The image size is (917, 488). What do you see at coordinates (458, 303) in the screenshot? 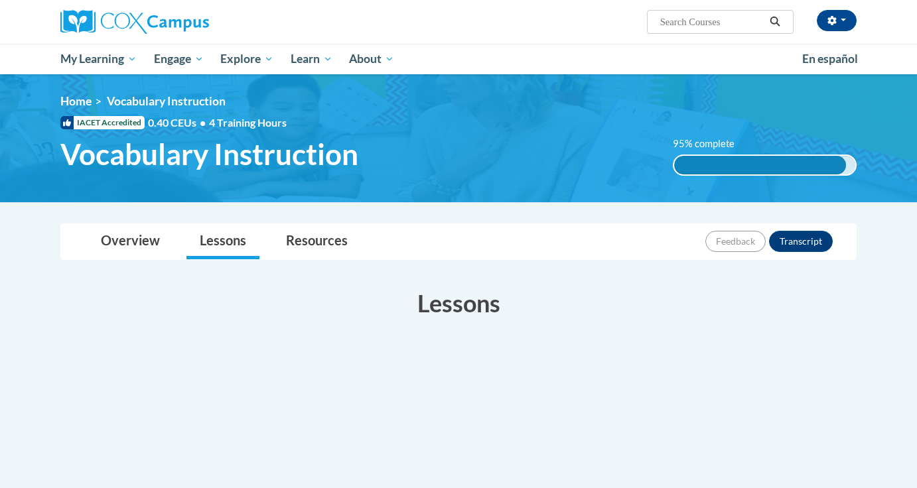
I see `h3: Lessons` at bounding box center [458, 303].